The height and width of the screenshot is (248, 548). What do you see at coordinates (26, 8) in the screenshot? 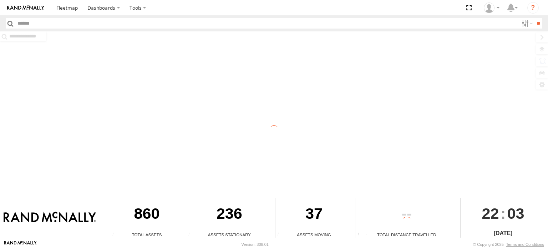
I see `img: rand-logo.svg` at bounding box center [26, 8].